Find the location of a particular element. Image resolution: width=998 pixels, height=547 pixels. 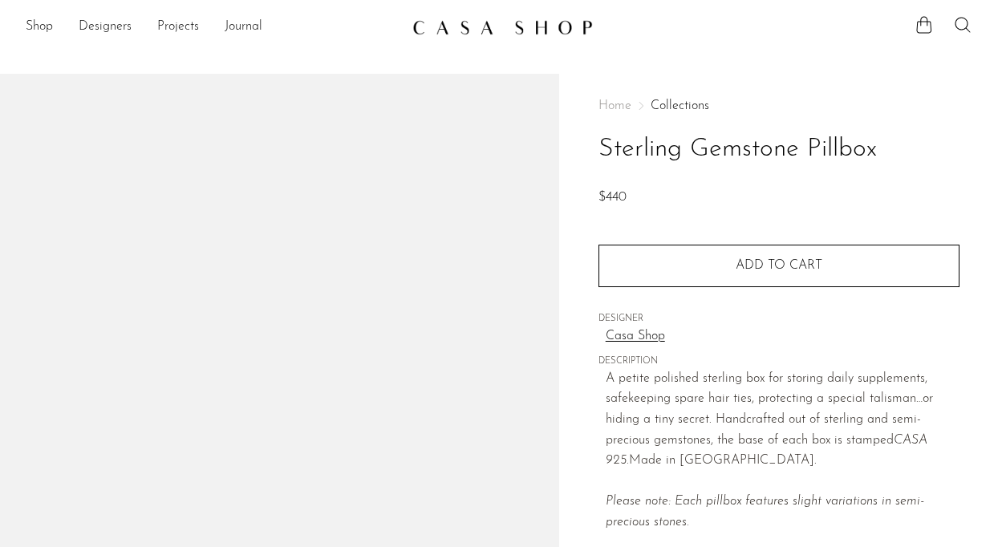

h1: Sterling Gemstone Pillbox is located at coordinates (779, 149).